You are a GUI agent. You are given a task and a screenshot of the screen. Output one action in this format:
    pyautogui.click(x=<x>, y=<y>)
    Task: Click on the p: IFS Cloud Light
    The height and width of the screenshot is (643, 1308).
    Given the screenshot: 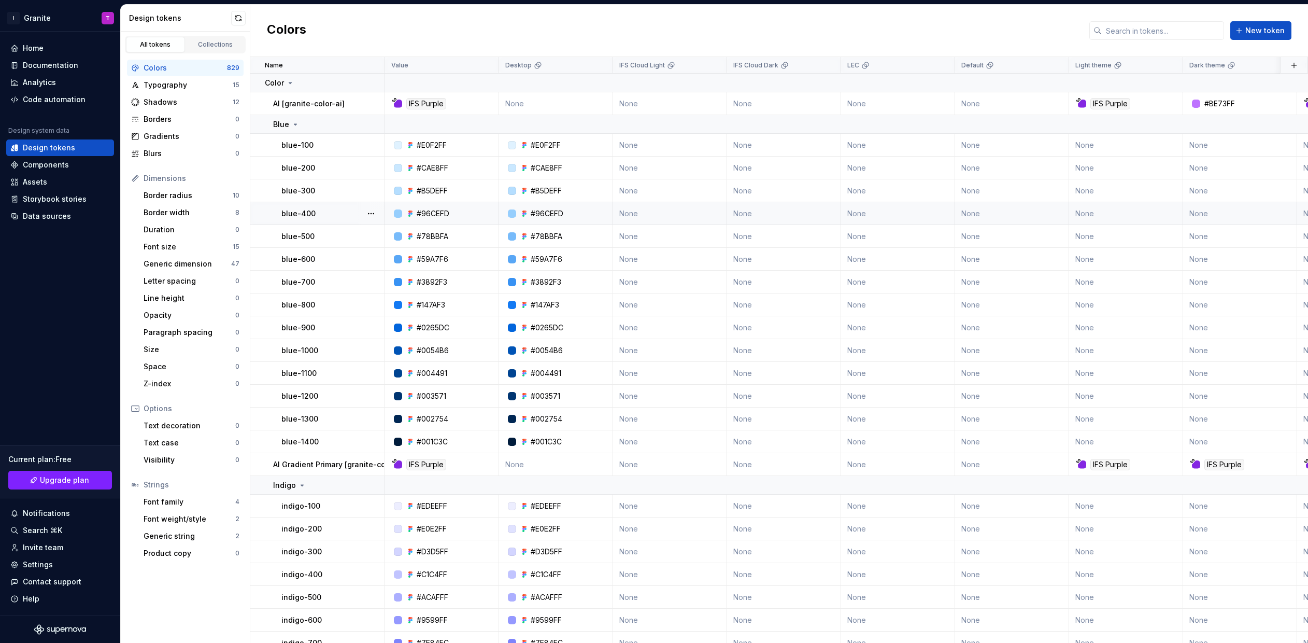 What is the action you would take?
    pyautogui.click(x=642, y=65)
    